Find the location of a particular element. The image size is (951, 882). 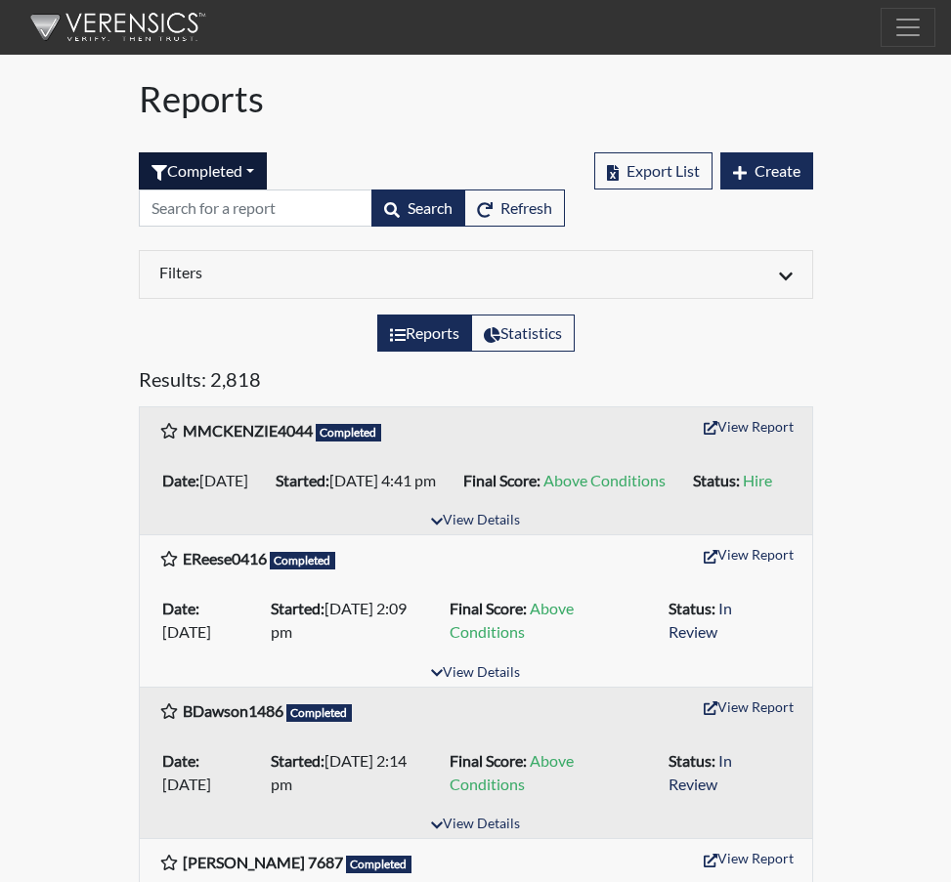

label: View statistics about completed interviews is located at coordinates (523, 333).